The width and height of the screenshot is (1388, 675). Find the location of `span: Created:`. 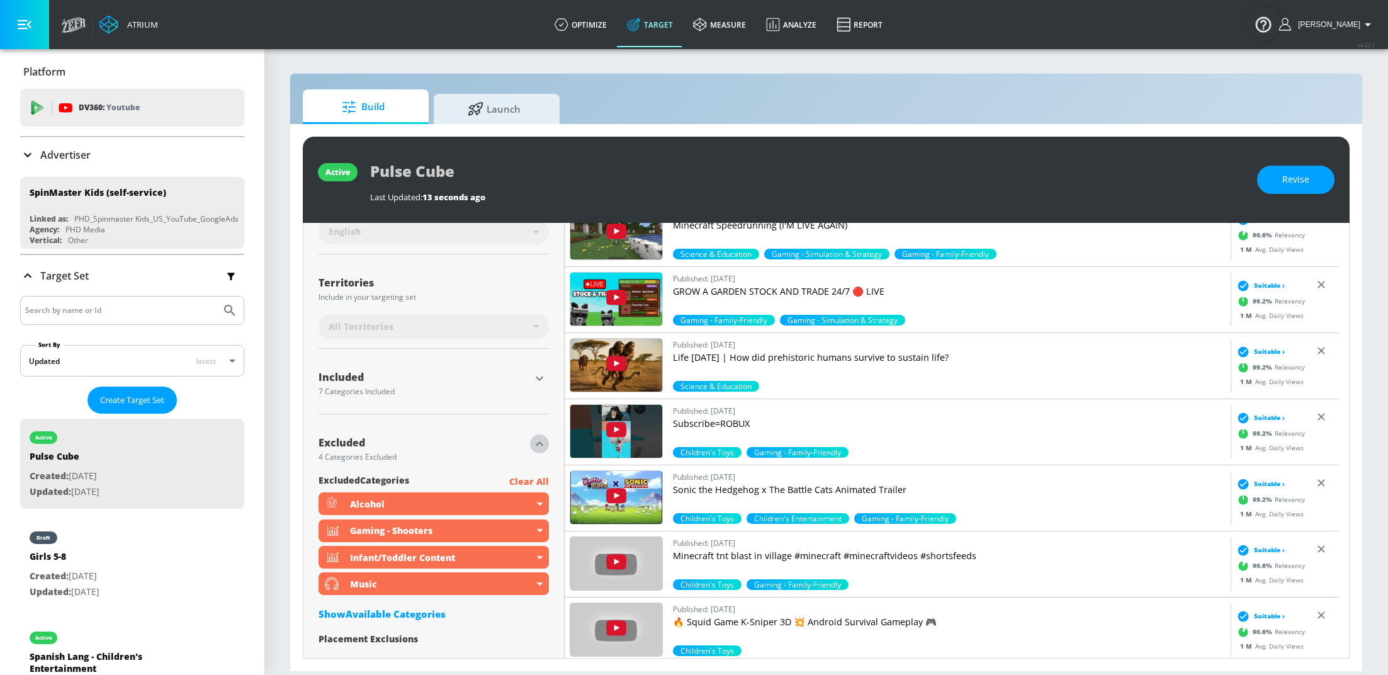

span: Created: is located at coordinates (49, 575).